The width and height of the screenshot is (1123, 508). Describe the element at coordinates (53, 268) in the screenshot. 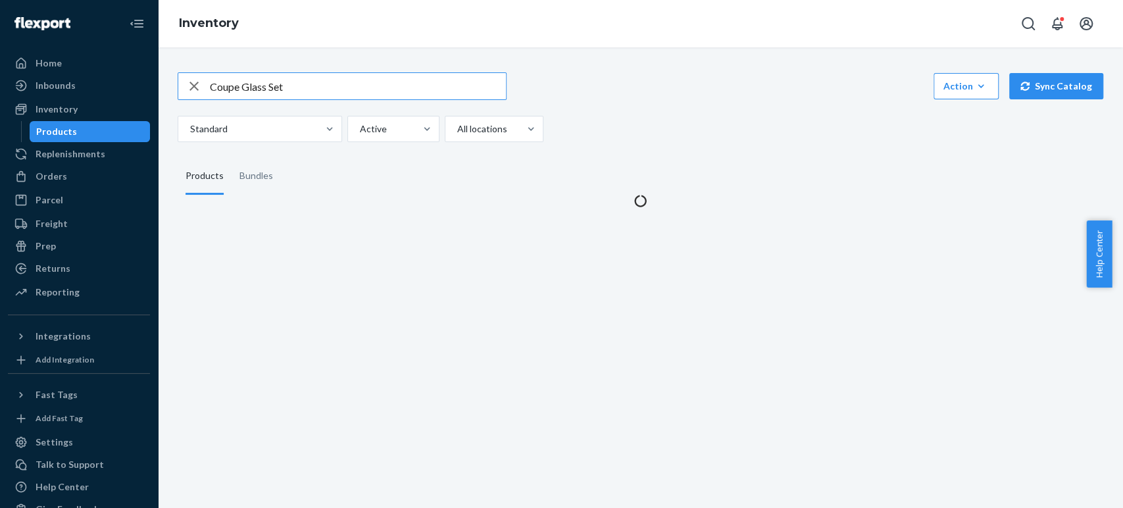

I see `div: Returns` at that location.